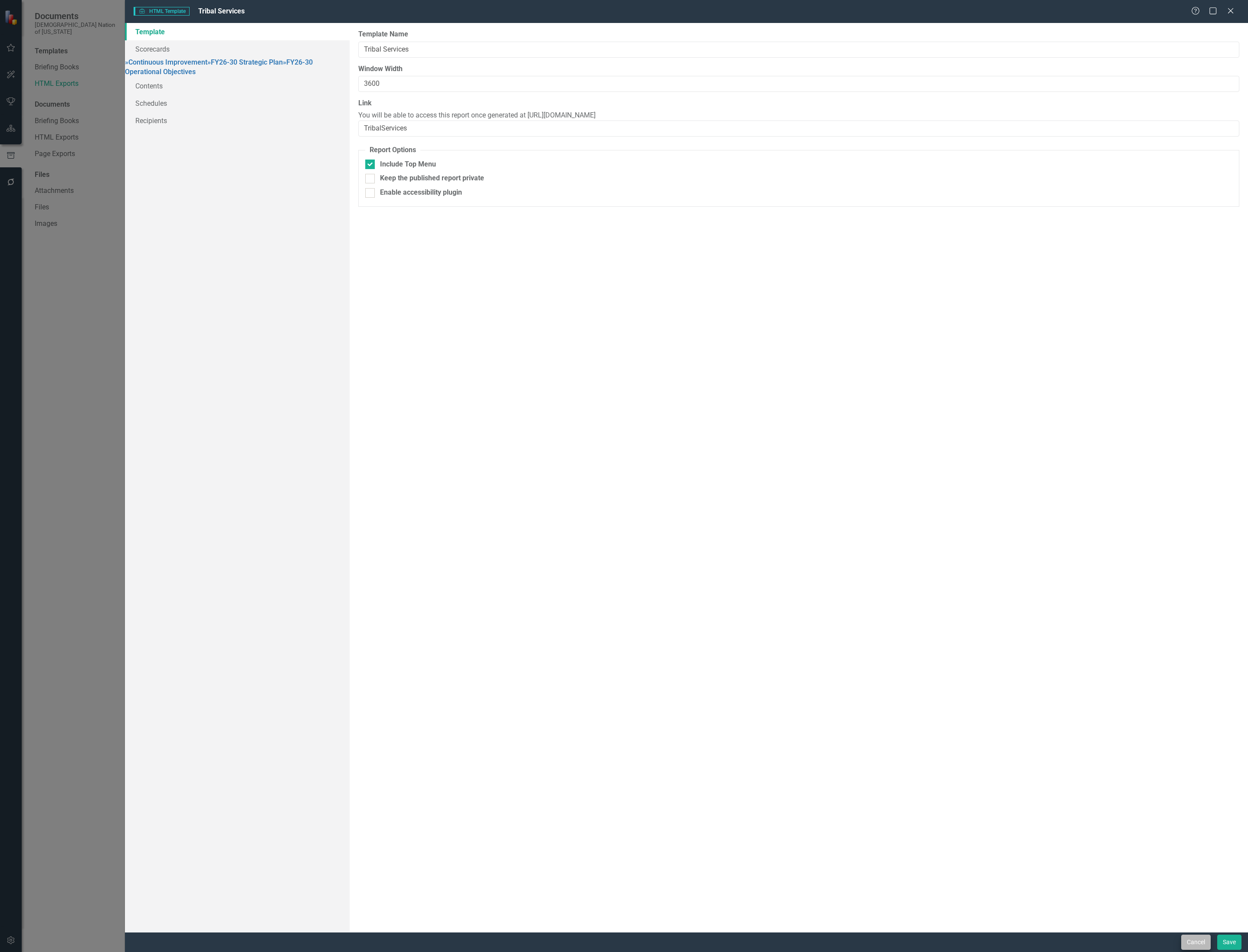 The image size is (1248, 952). What do you see at coordinates (392, 150) in the screenshot?
I see `legend: Report Options` at bounding box center [392, 150].